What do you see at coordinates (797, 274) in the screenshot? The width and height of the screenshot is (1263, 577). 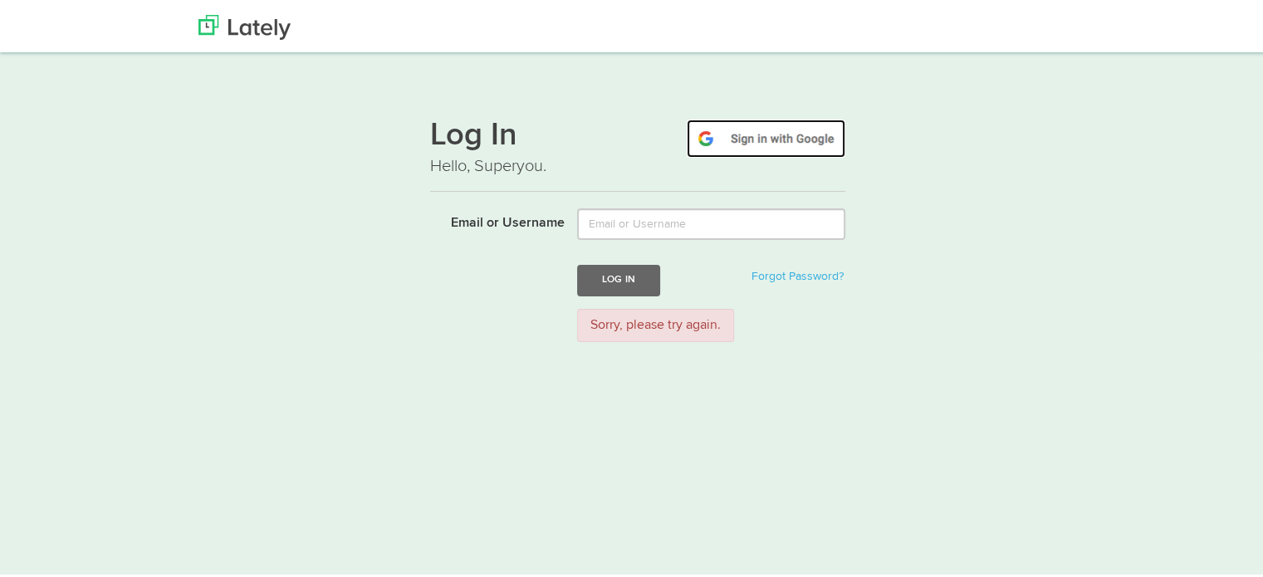 I see `a: Forgot Password?` at bounding box center [797, 274].